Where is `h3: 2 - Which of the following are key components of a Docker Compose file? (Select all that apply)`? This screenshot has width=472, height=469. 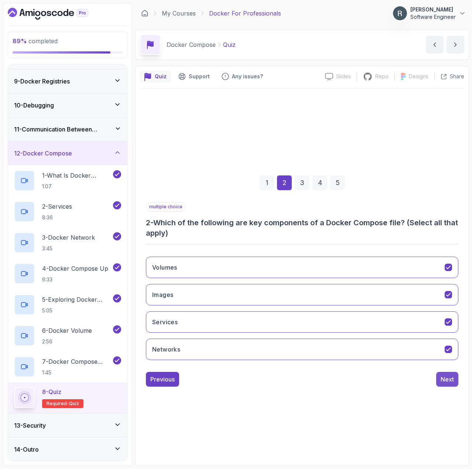 h3: 2 - Which of the following are key components of a Docker Compose file? (Select all that apply) is located at coordinates (302, 228).